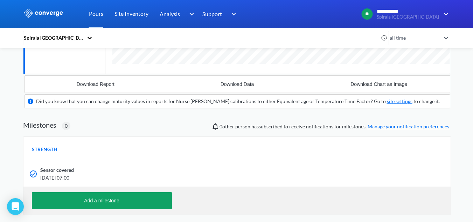  Describe the element at coordinates (57, 170) in the screenshot. I see `span: Sensor covered` at that location.